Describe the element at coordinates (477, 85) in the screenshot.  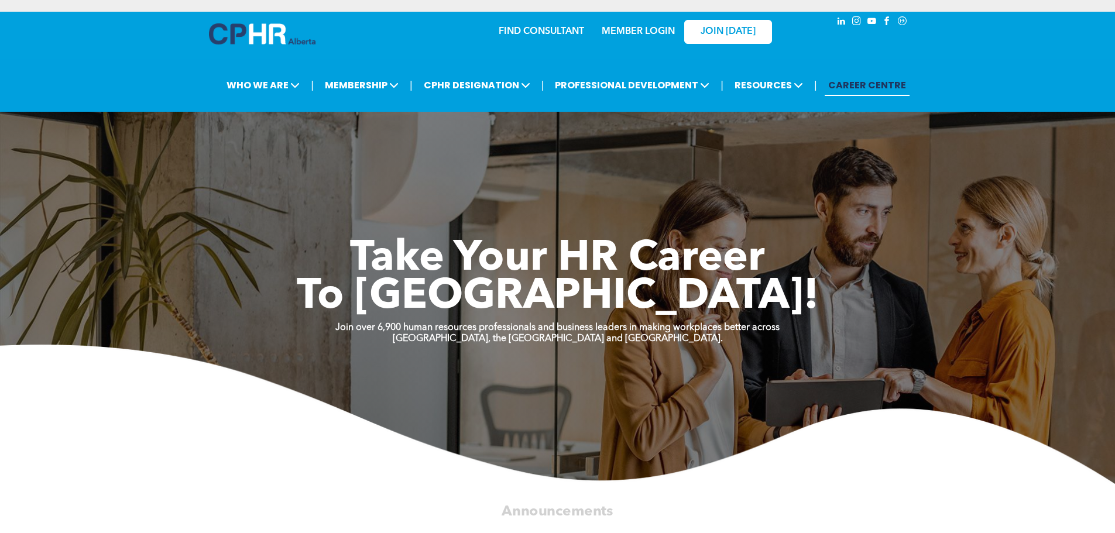
I see `span: CPHR DESIGNATION` at that location.